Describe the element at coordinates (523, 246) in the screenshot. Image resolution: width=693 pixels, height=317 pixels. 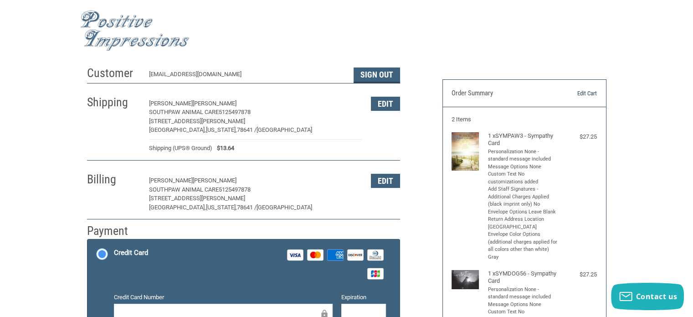
I see `li: Envelope Color Options (additional charges applied for all colors other than white) Gray` at that location.